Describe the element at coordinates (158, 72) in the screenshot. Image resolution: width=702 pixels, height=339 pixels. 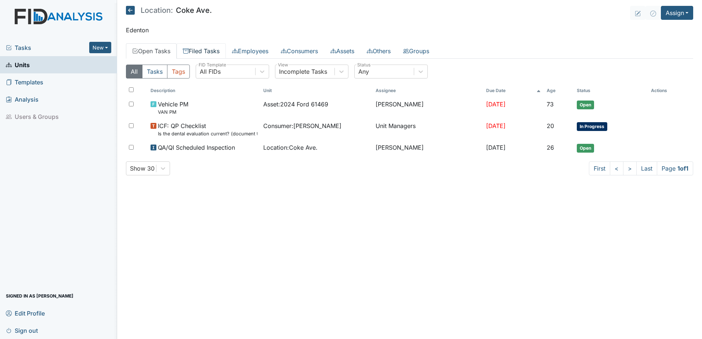
I see `div: Type filter` at that location.